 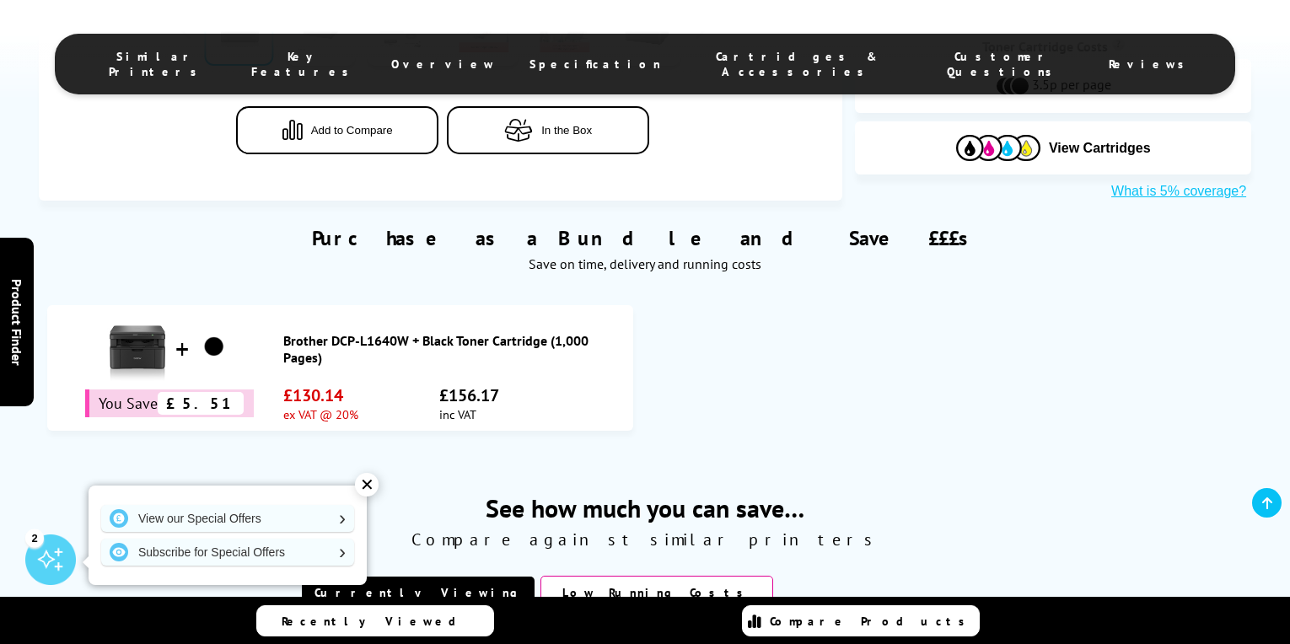 I want to click on div: Currently Viewing, so click(x=418, y=593).